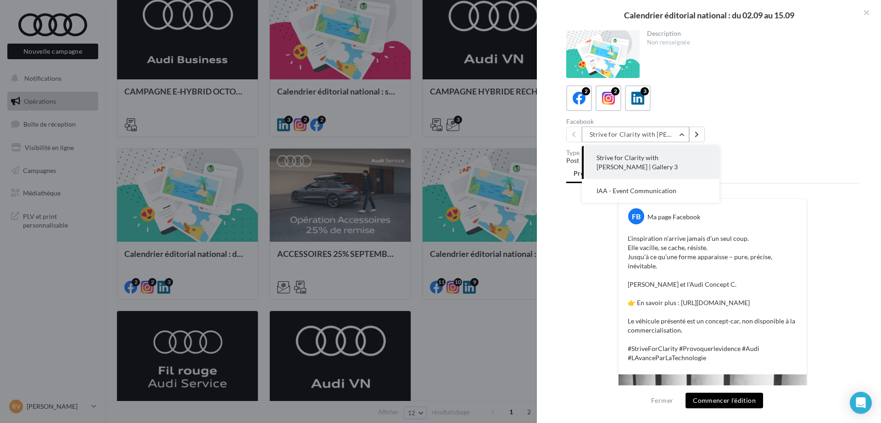 Image resolution: width=881 pixels, height=423 pixels. I want to click on div: Description, so click(749, 33).